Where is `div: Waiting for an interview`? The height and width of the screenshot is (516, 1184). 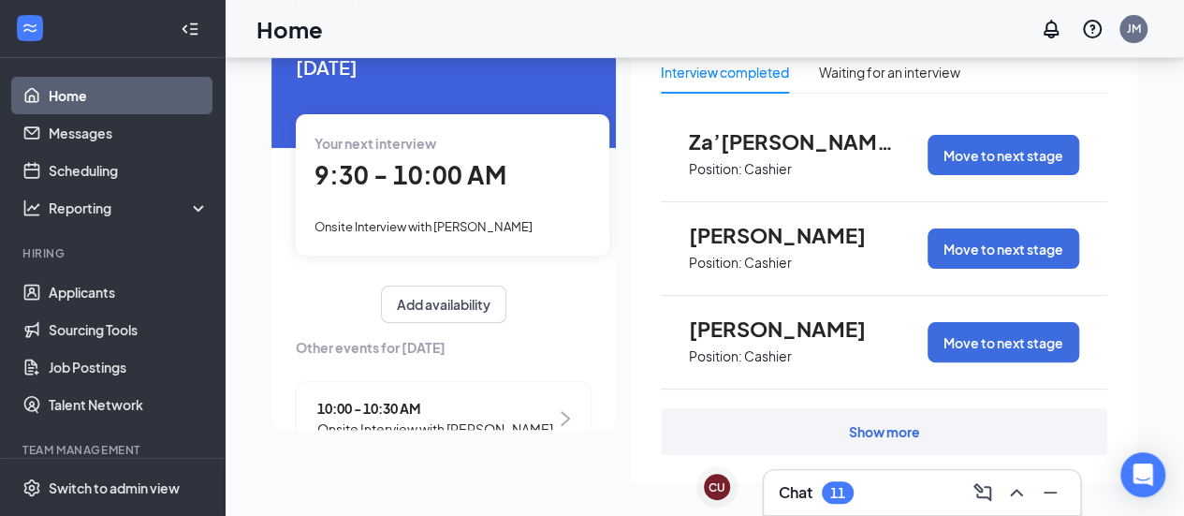 div: Waiting for an interview is located at coordinates (889, 72).